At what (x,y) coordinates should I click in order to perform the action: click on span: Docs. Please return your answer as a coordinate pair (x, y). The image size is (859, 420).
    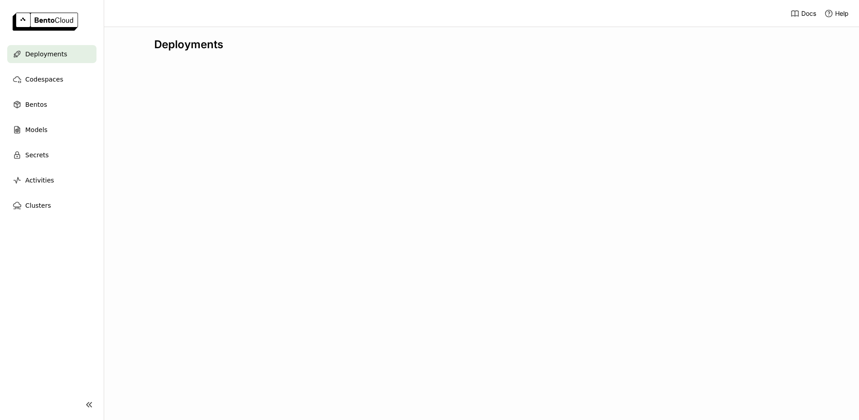
    Looking at the image, I should click on (809, 14).